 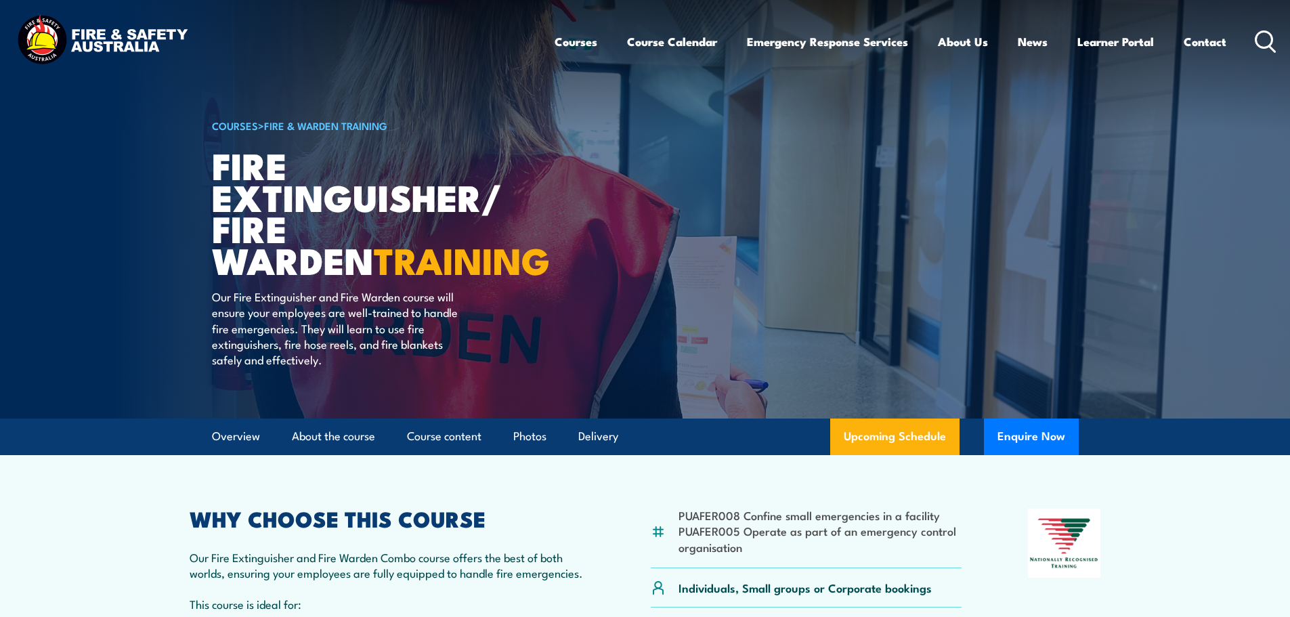 What do you see at coordinates (235, 125) in the screenshot?
I see `a: COURSES` at bounding box center [235, 125].